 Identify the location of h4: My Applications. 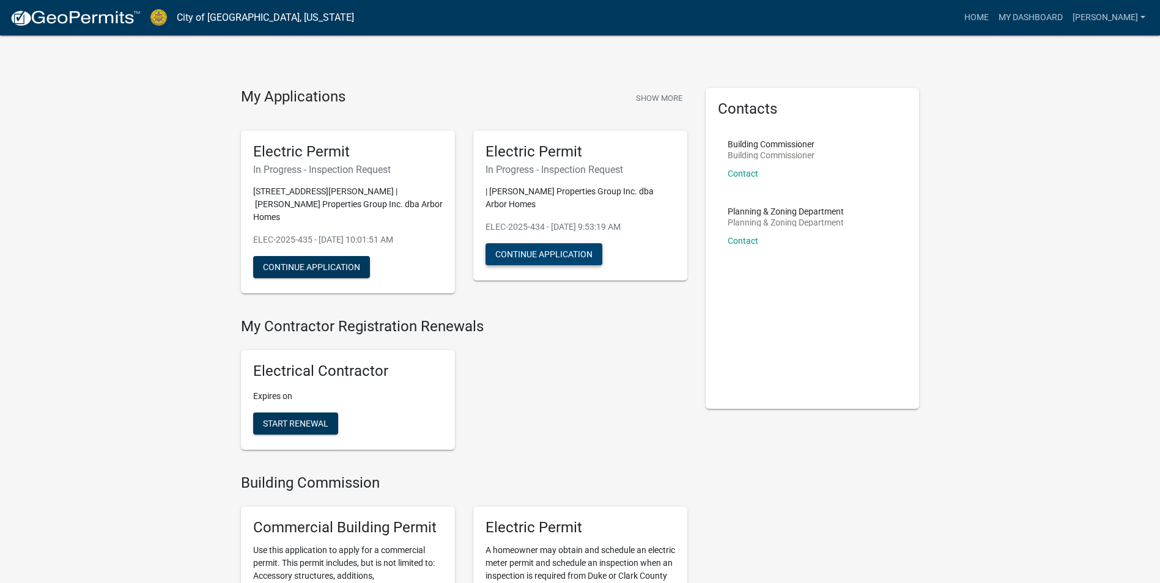
(293, 97).